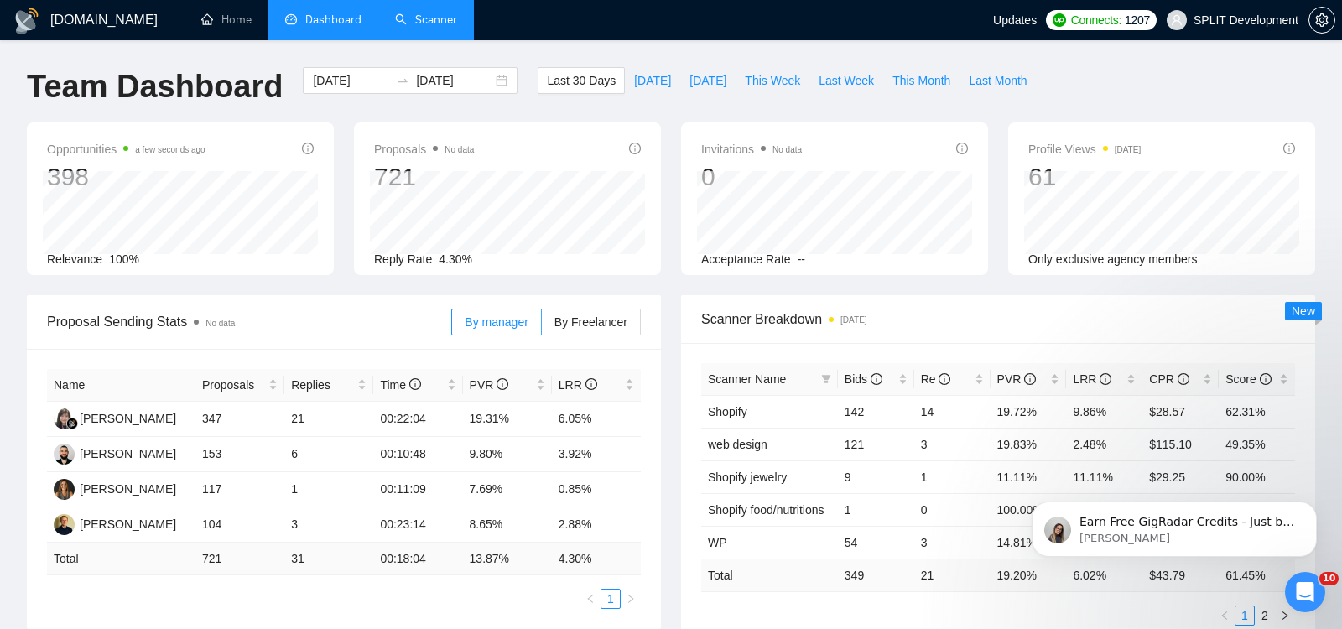 The width and height of the screenshot is (1342, 629). Describe the element at coordinates (508, 559) in the screenshot. I see `td: 13.87 %` at that location.